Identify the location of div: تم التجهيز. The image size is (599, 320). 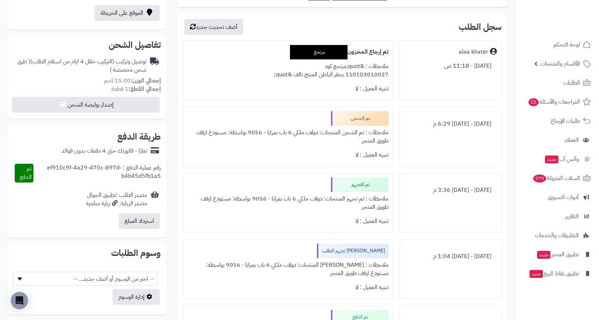
(360, 185).